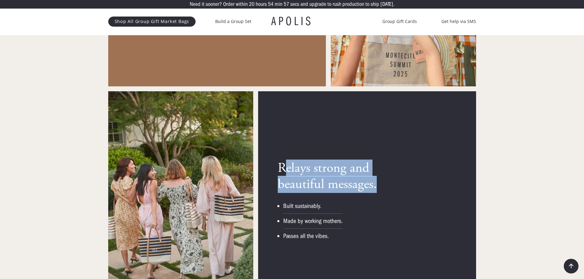 The height and width of the screenshot is (279, 584). I want to click on a: Build a Group Set, so click(233, 21).